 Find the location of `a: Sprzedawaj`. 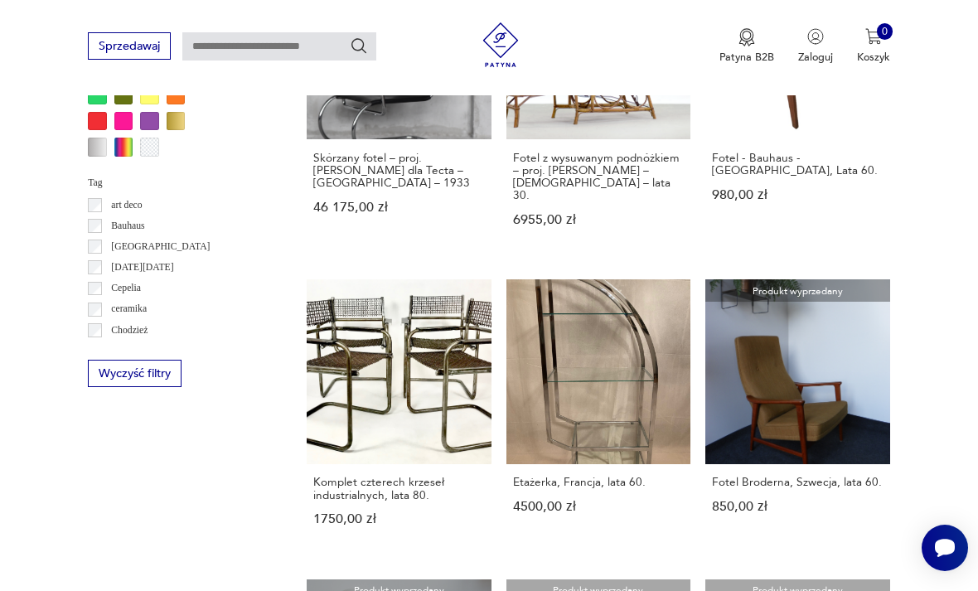

a: Sprzedawaj is located at coordinates (128, 47).